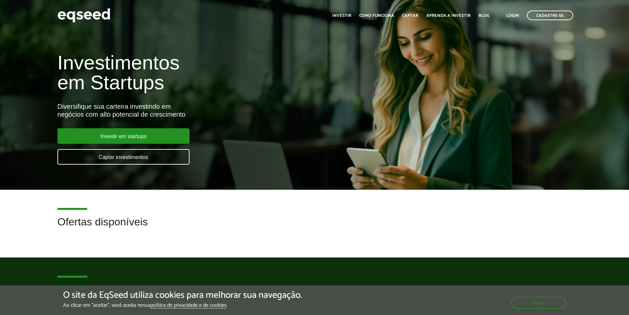 Image resolution: width=629 pixels, height=315 pixels. I want to click on div: Diversifique sua carteira investindo em negócios com alto potencial de crescimento, so click(210, 110).